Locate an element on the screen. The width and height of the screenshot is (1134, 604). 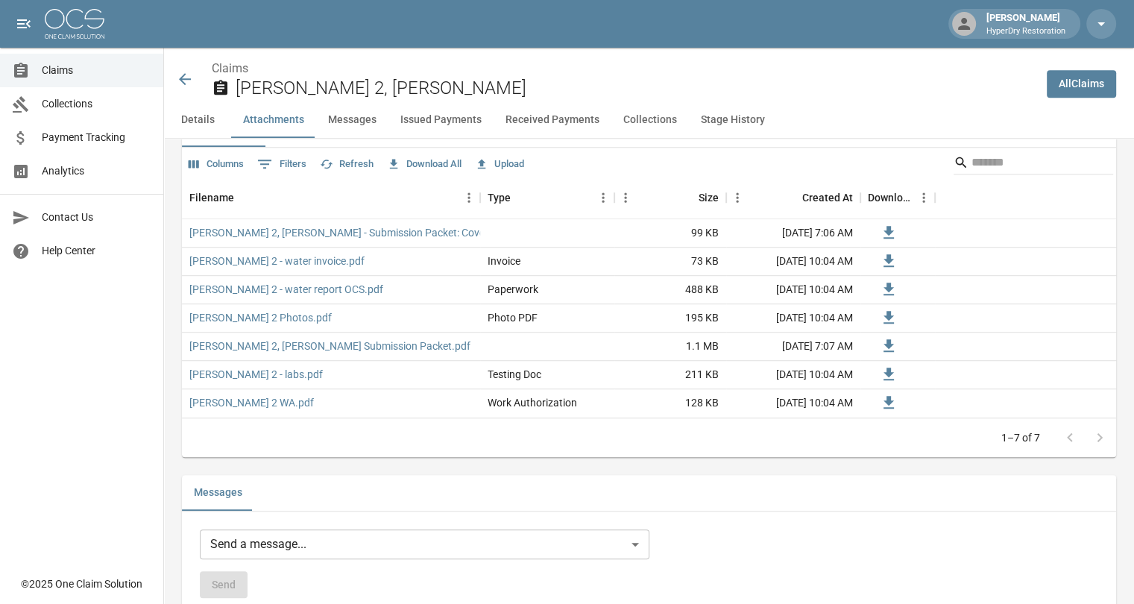
div: Send a message... is located at coordinates (424, 544).